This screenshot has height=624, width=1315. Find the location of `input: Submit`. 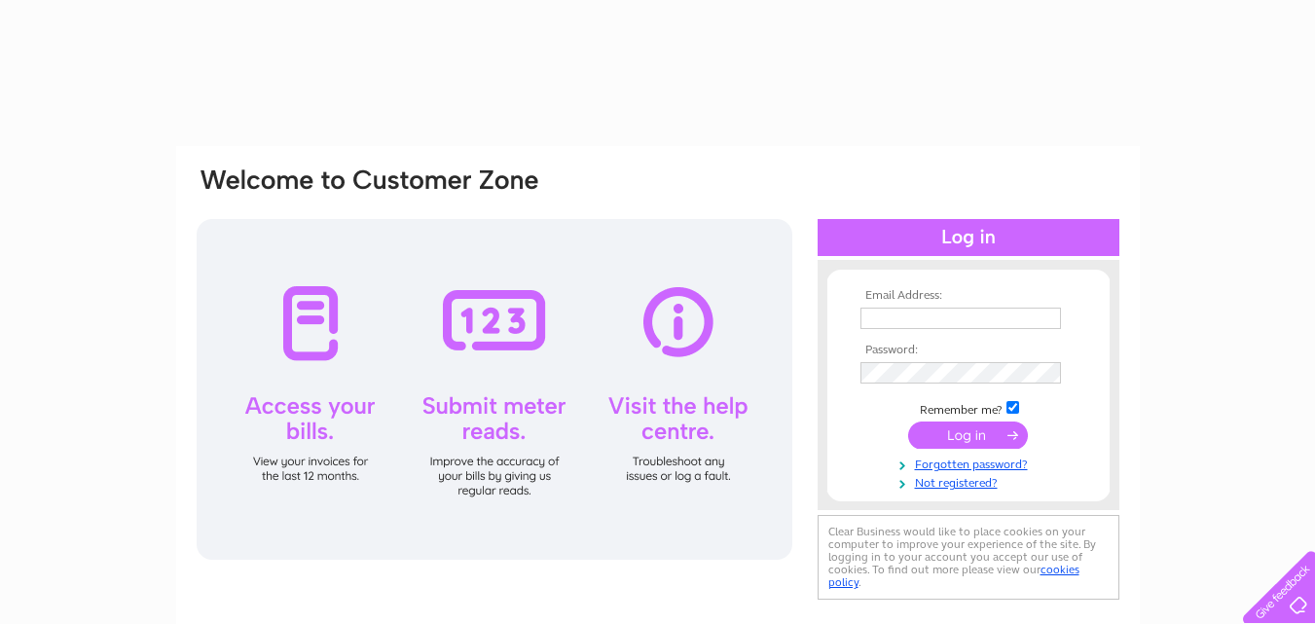

input: Submit is located at coordinates (968, 435).